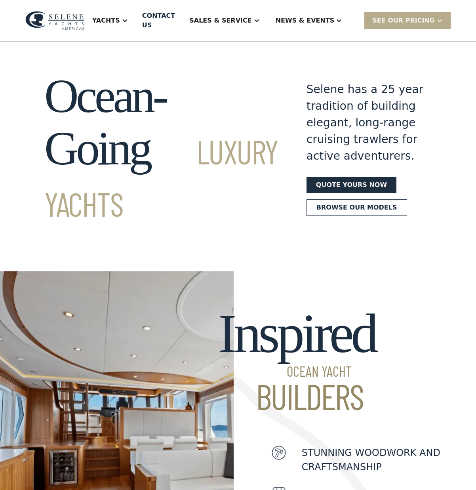  What do you see at coordinates (297, 396) in the screenshot?
I see `span: Builders` at bounding box center [297, 396].